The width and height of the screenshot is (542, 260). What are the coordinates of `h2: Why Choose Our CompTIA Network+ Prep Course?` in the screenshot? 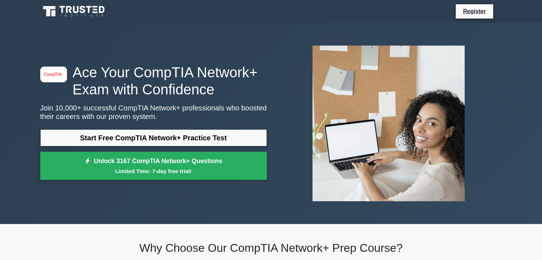 It's located at (271, 248).